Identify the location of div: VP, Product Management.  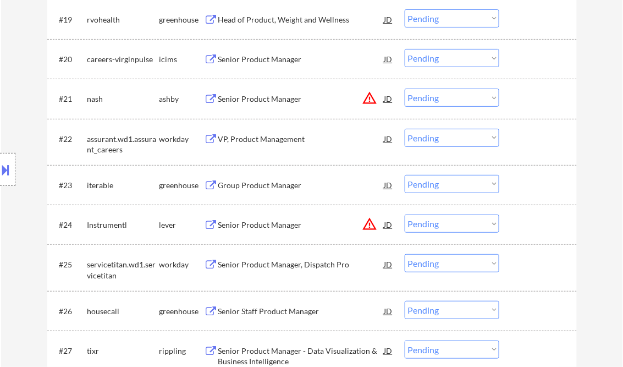
(301, 139).